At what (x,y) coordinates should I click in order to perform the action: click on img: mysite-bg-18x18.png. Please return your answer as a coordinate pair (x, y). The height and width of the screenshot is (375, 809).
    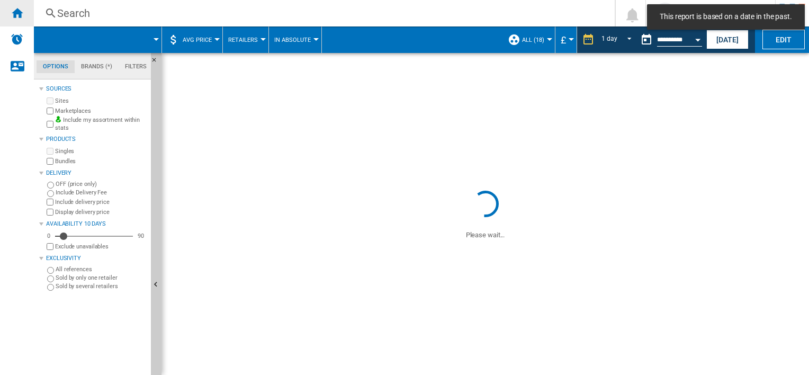
    Looking at the image, I should click on (58, 119).